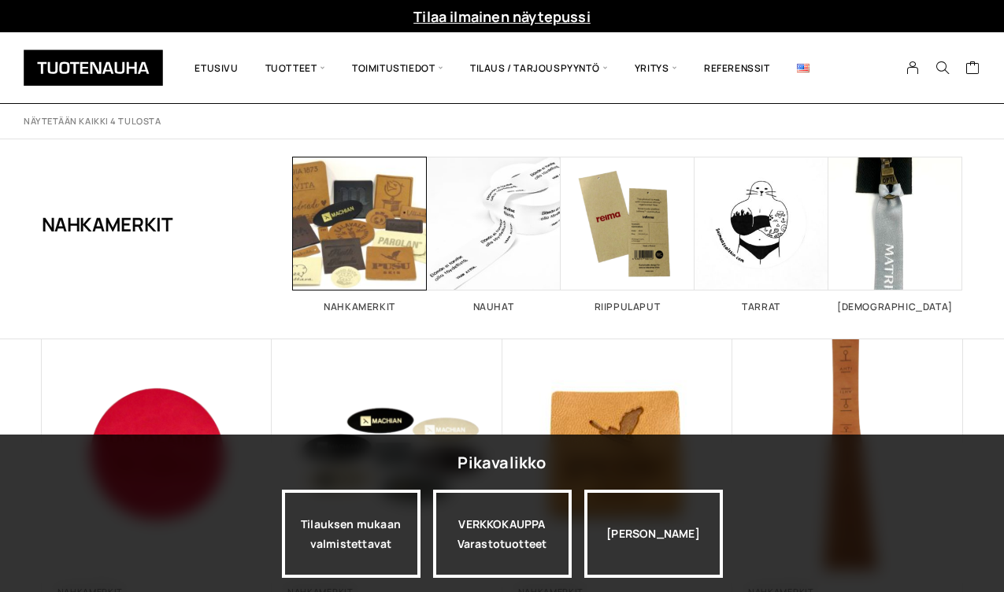 This screenshot has width=1004, height=592. I want to click on img: Tuotenauha Oy, so click(93, 68).